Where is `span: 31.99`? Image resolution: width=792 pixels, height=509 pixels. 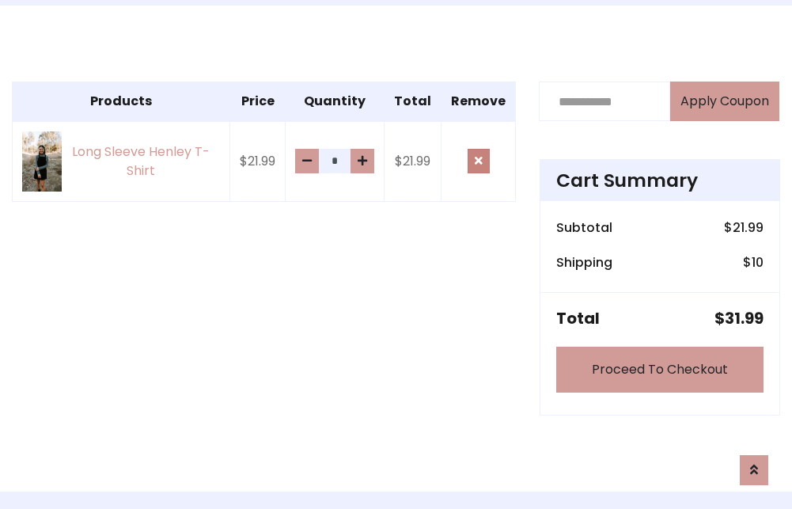 span: 31.99 is located at coordinates (744, 318).